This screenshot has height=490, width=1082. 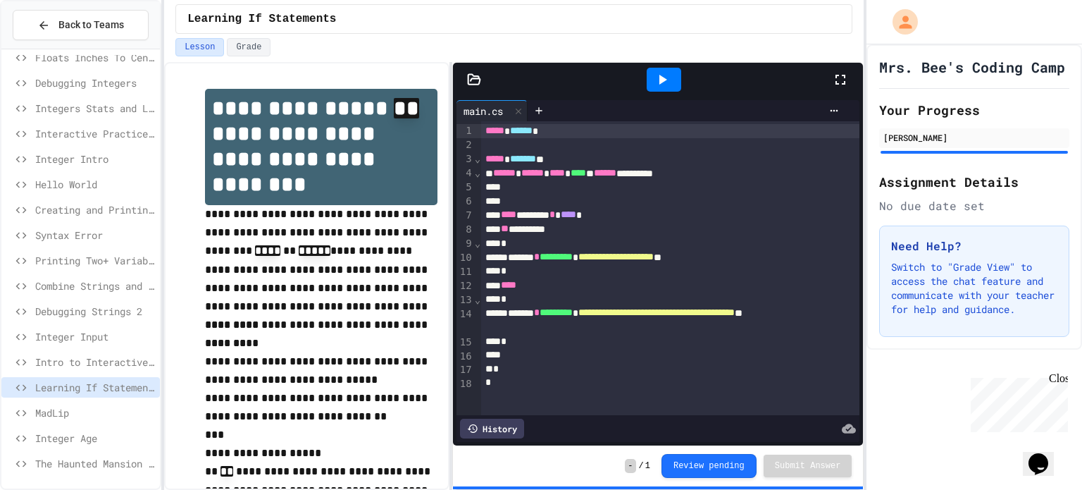 What do you see at coordinates (973, 67) in the screenshot?
I see `h1: Mrs. Bee's Coding Camp` at bounding box center [973, 67].